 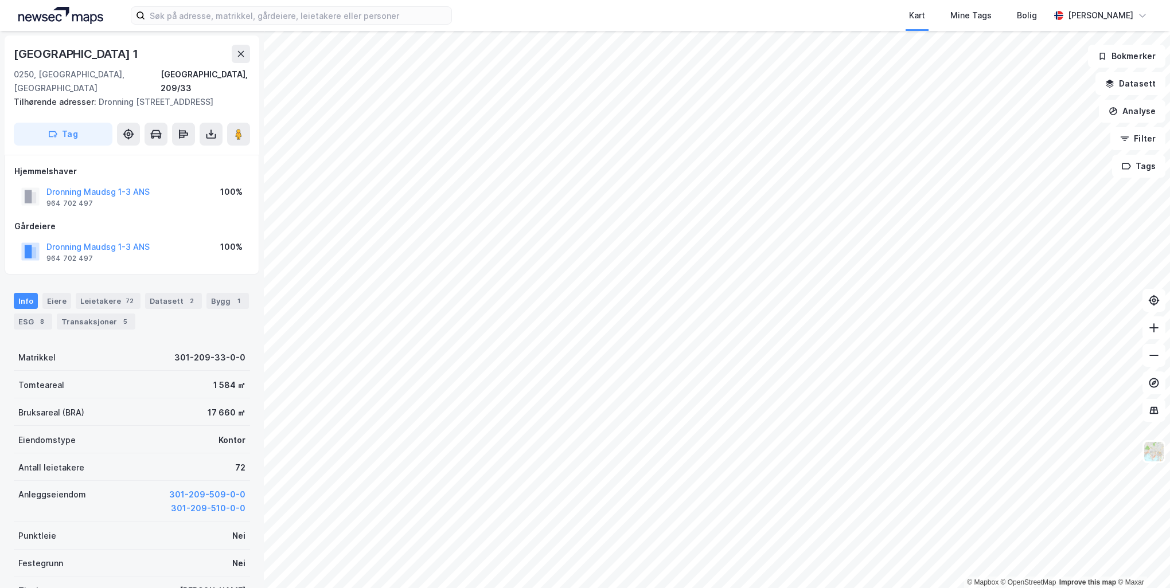 What do you see at coordinates (232, 440) in the screenshot?
I see `div: Kontor` at bounding box center [232, 440].